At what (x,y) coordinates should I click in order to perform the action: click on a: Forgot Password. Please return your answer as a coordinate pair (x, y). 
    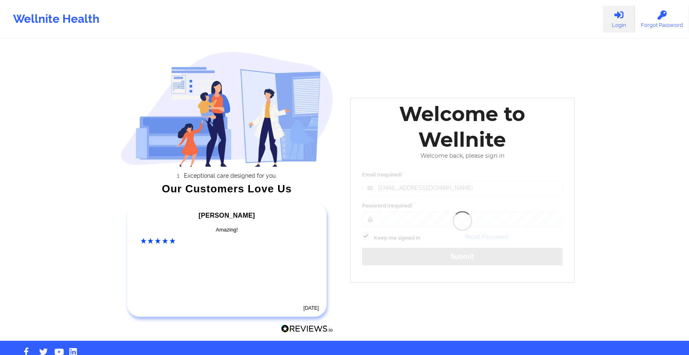
    Looking at the image, I should click on (662, 19).